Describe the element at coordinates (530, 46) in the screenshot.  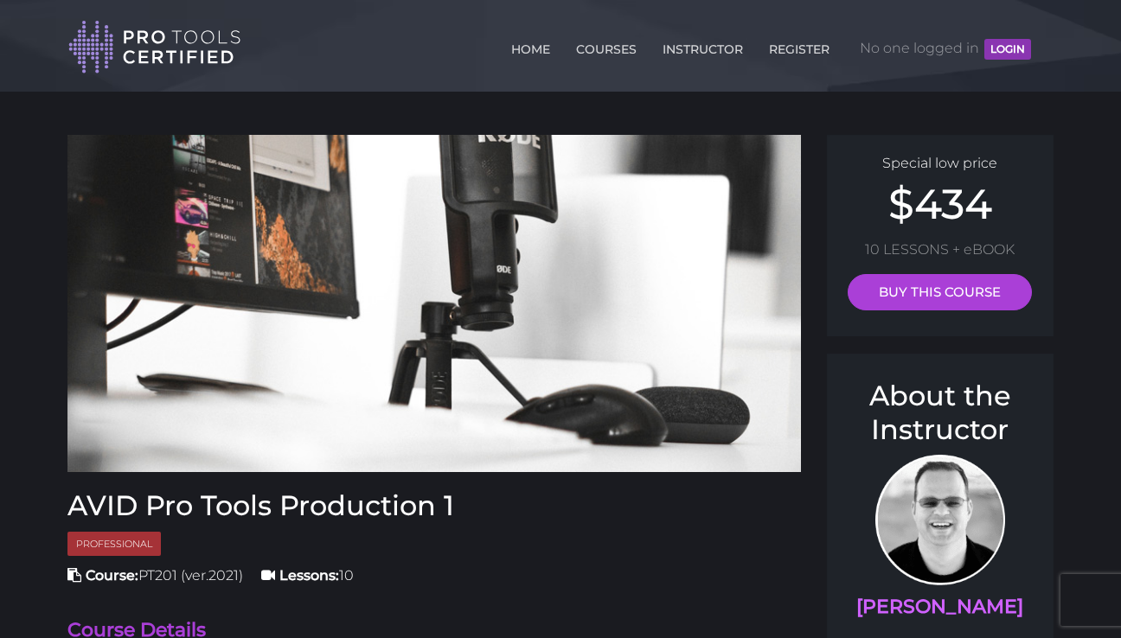
I see `a: HOME` at that location.